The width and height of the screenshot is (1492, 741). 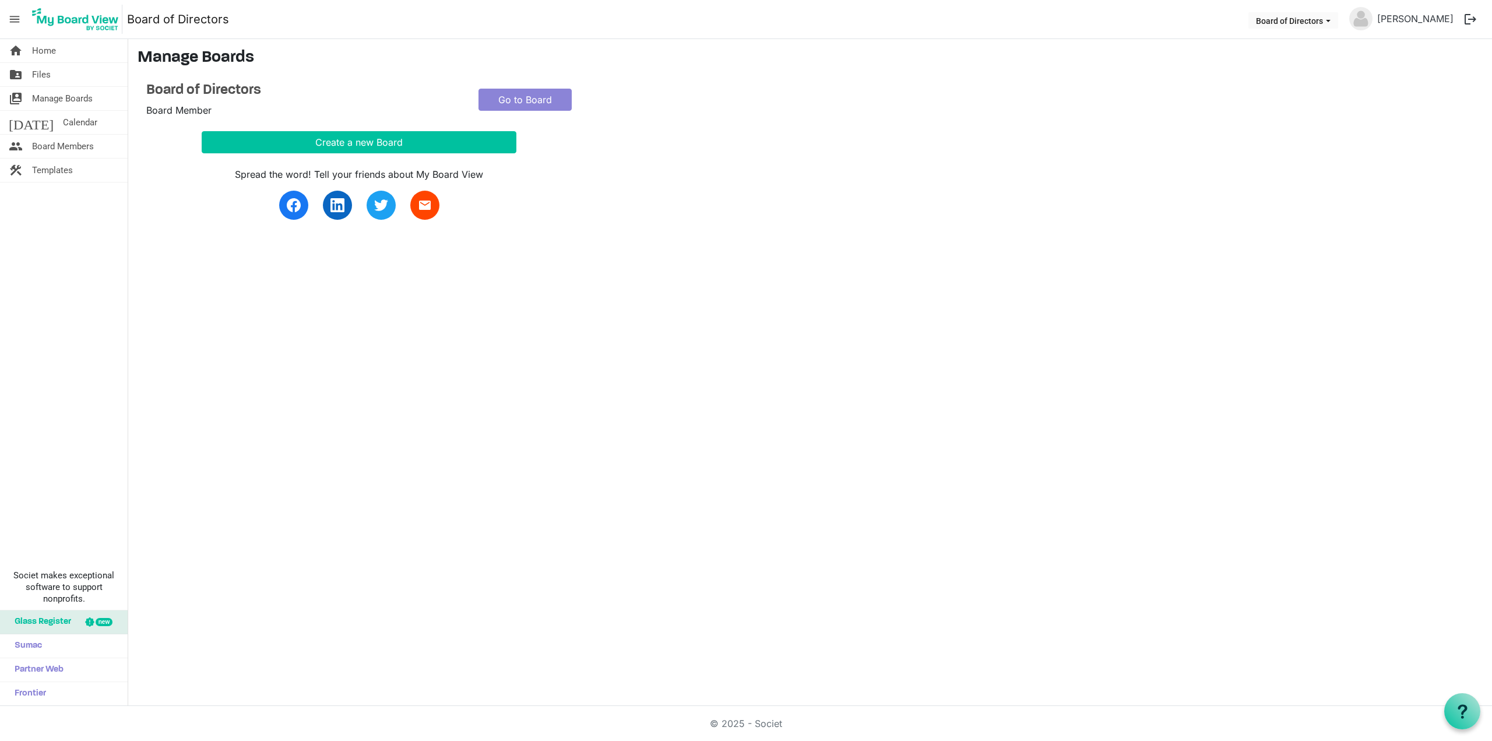 I want to click on span: Manage Boards, so click(x=62, y=99).